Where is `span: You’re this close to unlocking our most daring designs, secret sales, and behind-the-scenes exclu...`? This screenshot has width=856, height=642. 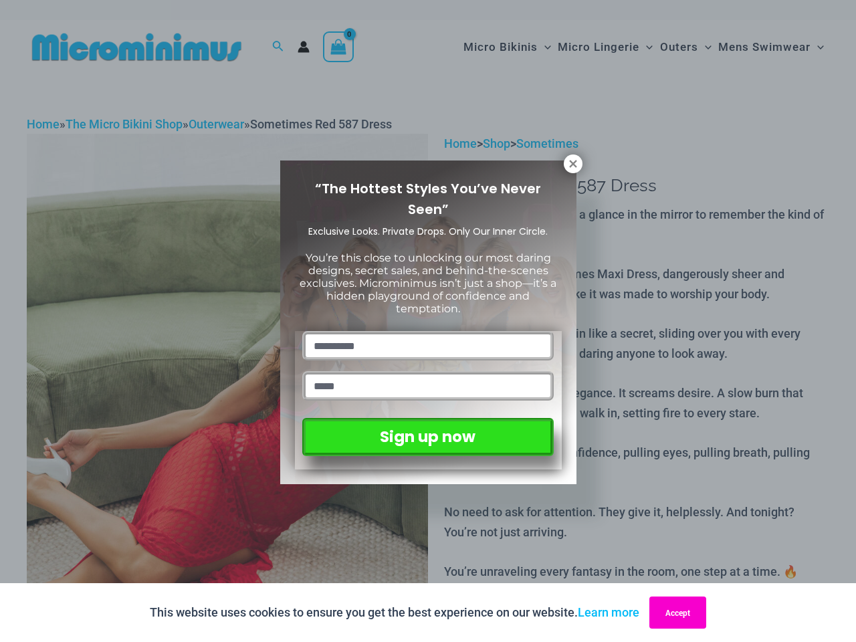 span: You’re this close to unlocking our most daring designs, secret sales, and behind-the-scenes exclu... is located at coordinates (428, 284).